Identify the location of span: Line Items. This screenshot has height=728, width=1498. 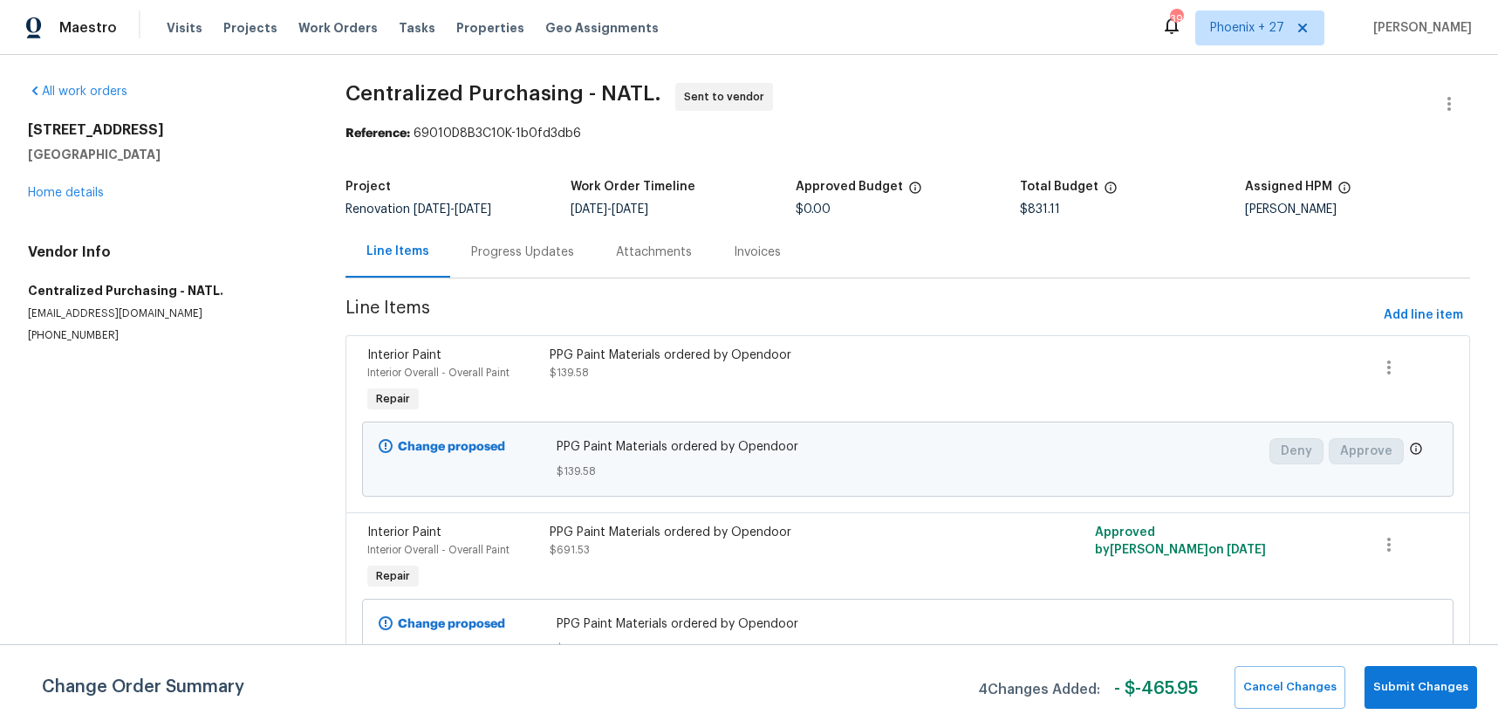
(861, 315).